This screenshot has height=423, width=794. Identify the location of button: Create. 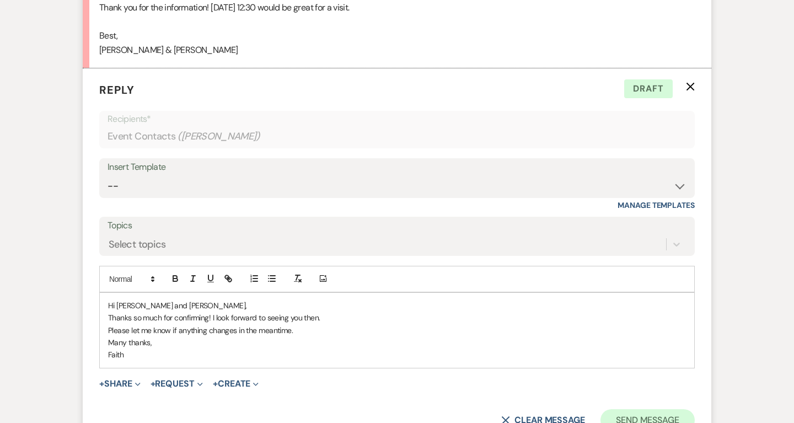
(235, 384).